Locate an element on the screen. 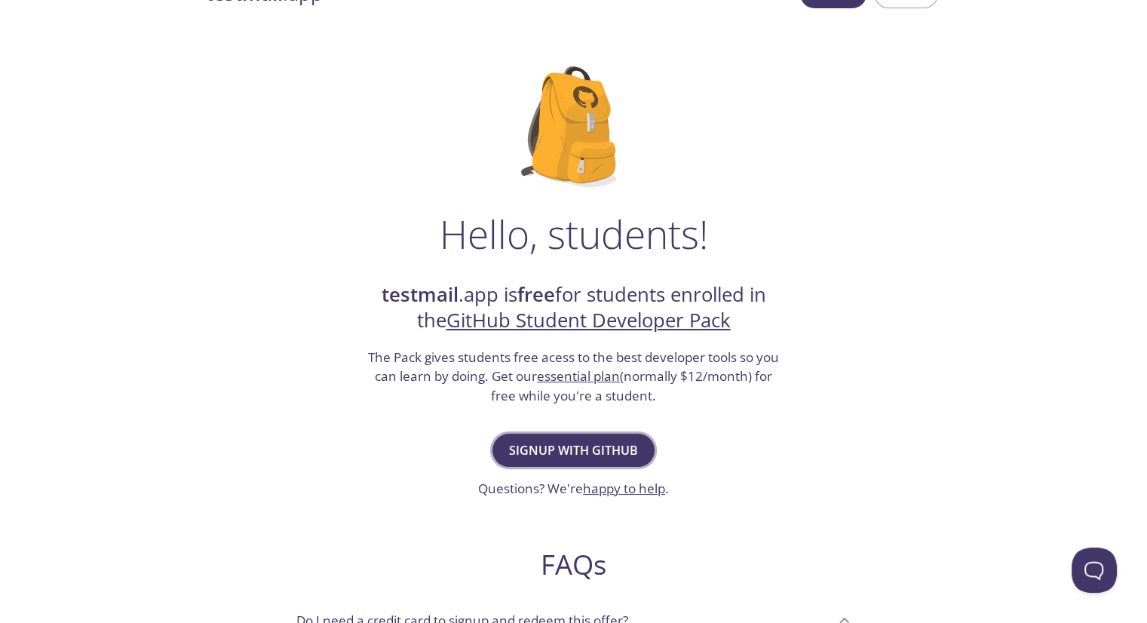  h2: .app is for students enrolled in the is located at coordinates (574, 308).